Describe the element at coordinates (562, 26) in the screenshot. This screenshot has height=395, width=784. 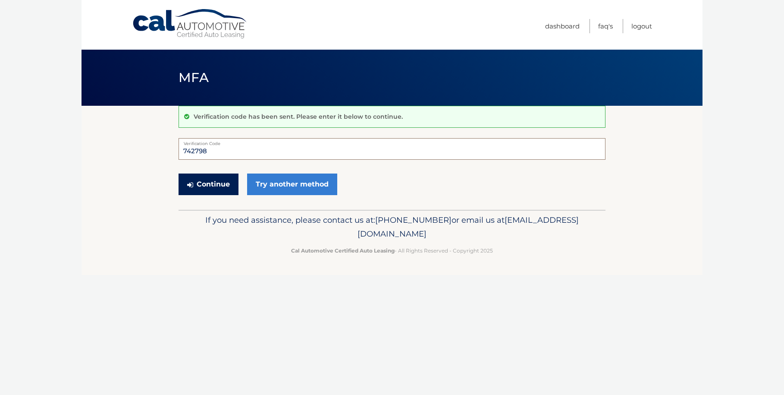
I see `a: Dashboard` at that location.